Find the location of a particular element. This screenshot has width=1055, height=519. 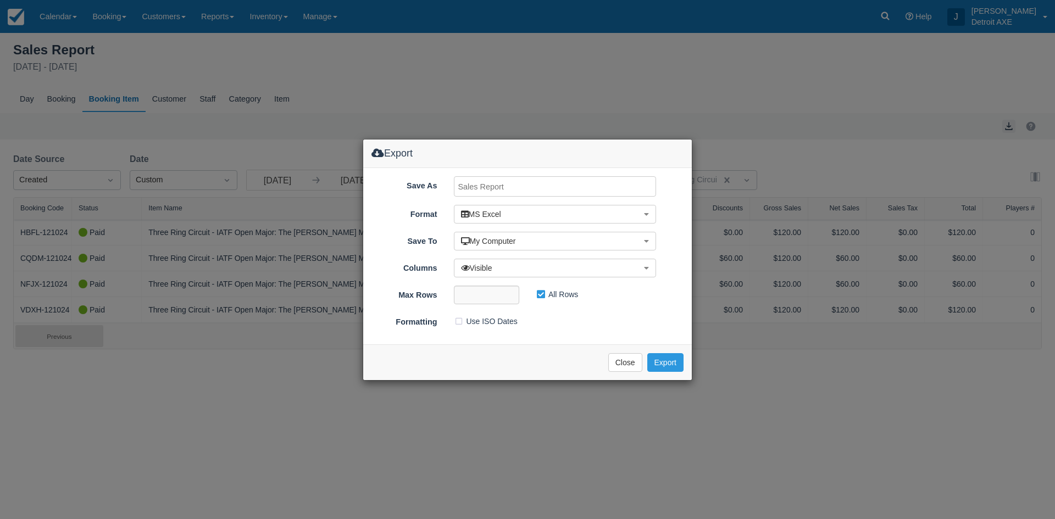

span: All Rows is located at coordinates (560, 294).